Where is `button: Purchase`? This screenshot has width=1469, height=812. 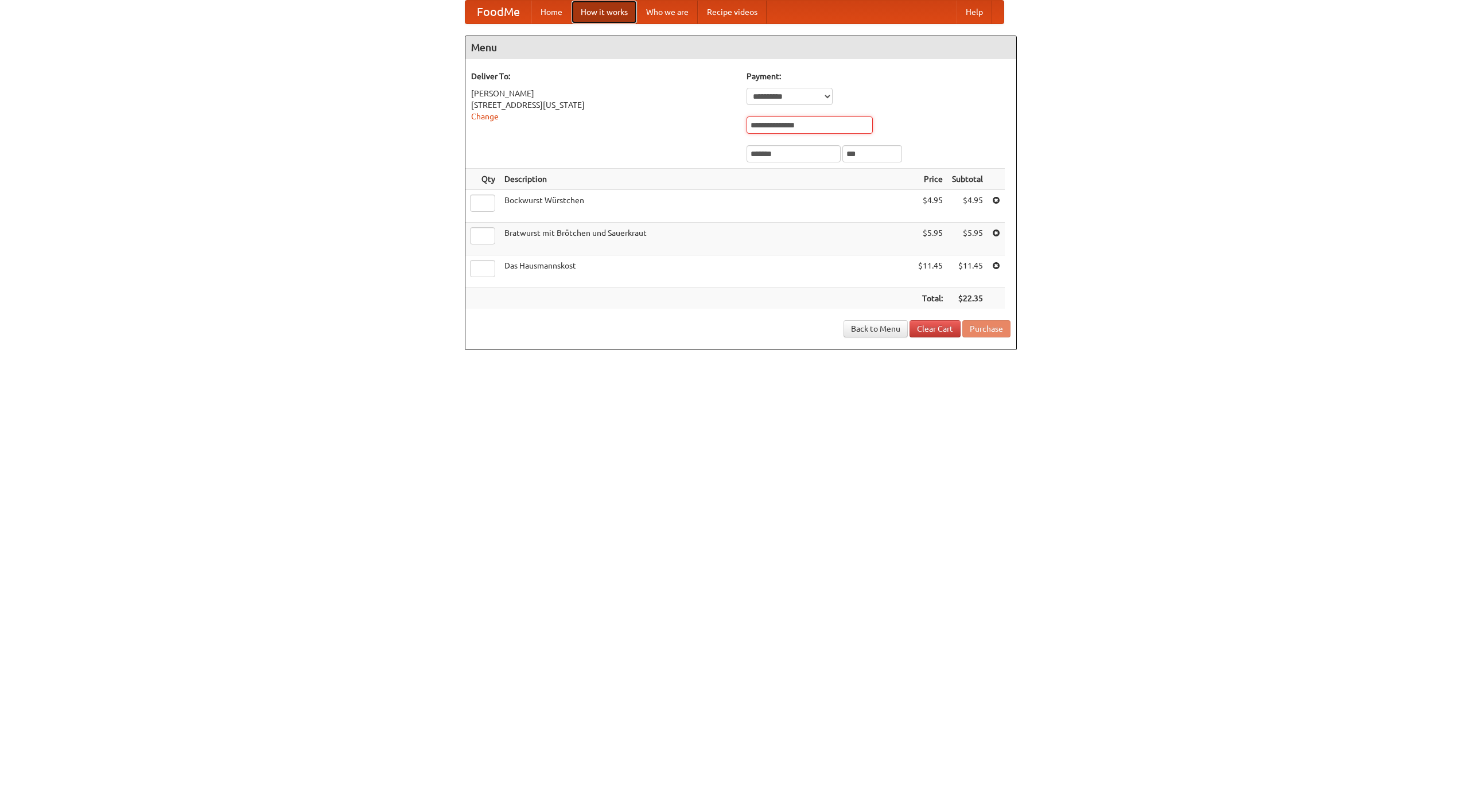 button: Purchase is located at coordinates (987, 329).